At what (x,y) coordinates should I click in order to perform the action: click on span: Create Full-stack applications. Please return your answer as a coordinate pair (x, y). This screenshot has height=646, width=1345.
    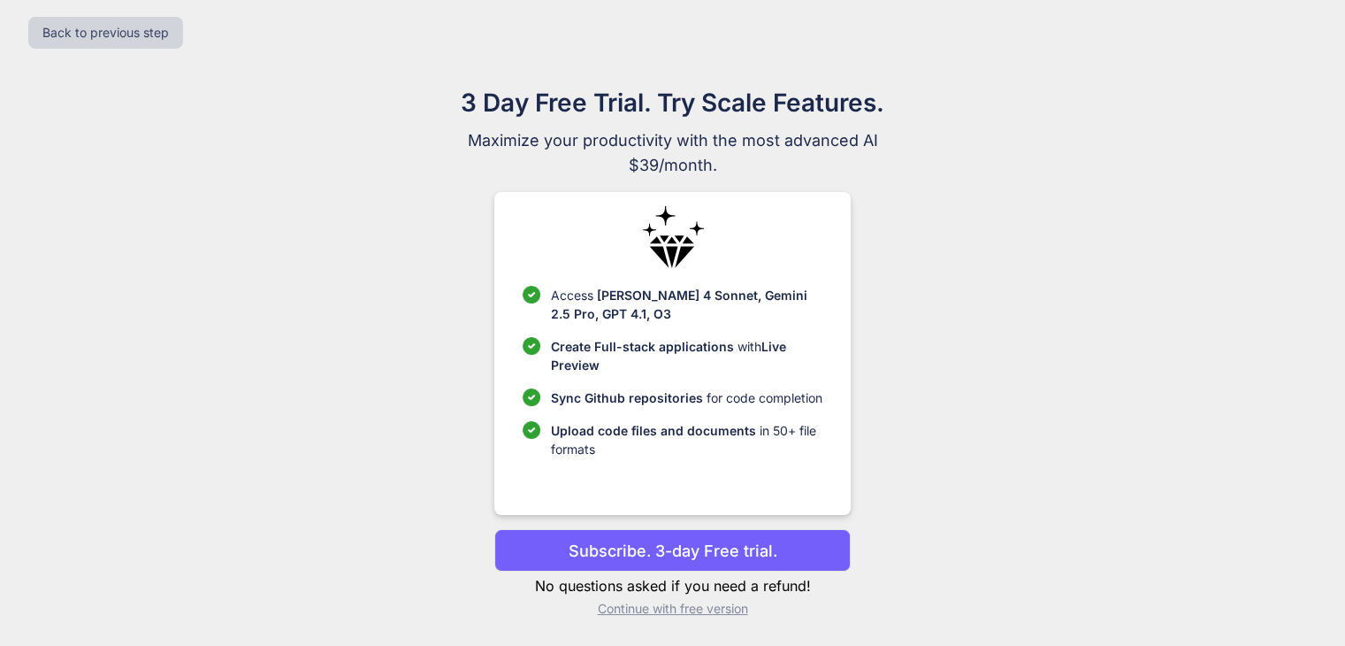
    Looking at the image, I should click on (644, 346).